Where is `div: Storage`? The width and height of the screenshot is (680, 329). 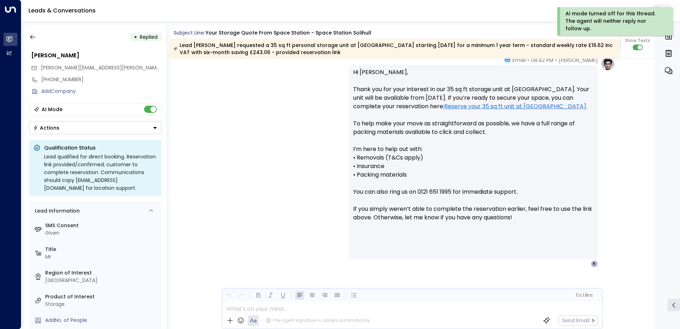
div: Storage is located at coordinates (102, 304).